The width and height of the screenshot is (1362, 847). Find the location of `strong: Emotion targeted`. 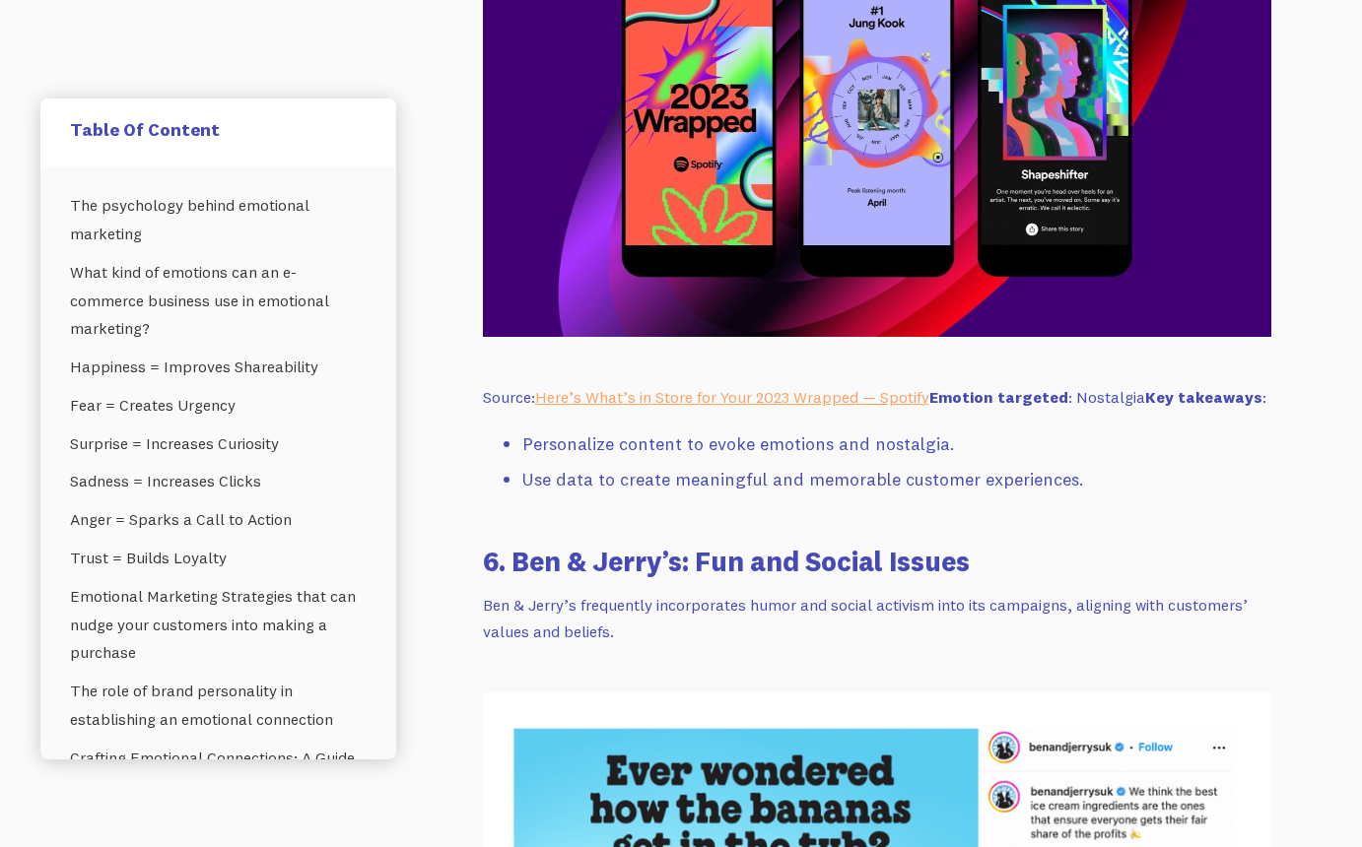

strong: Emotion targeted is located at coordinates (998, 397).